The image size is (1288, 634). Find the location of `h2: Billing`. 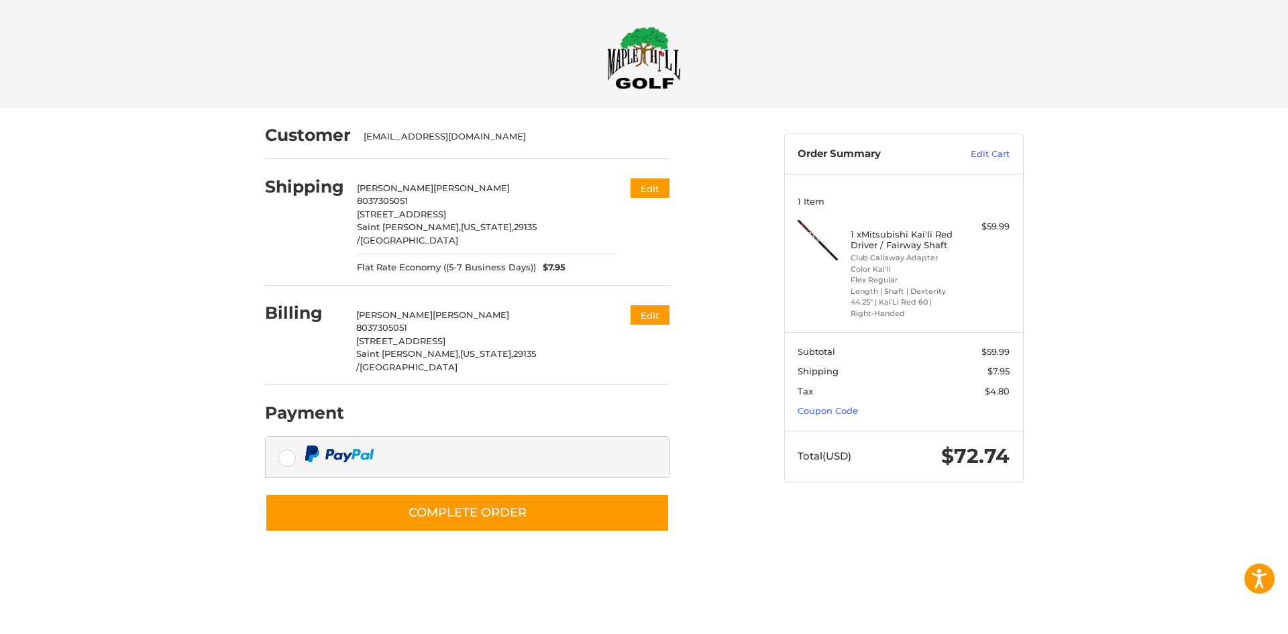

h2: Billing is located at coordinates (304, 313).